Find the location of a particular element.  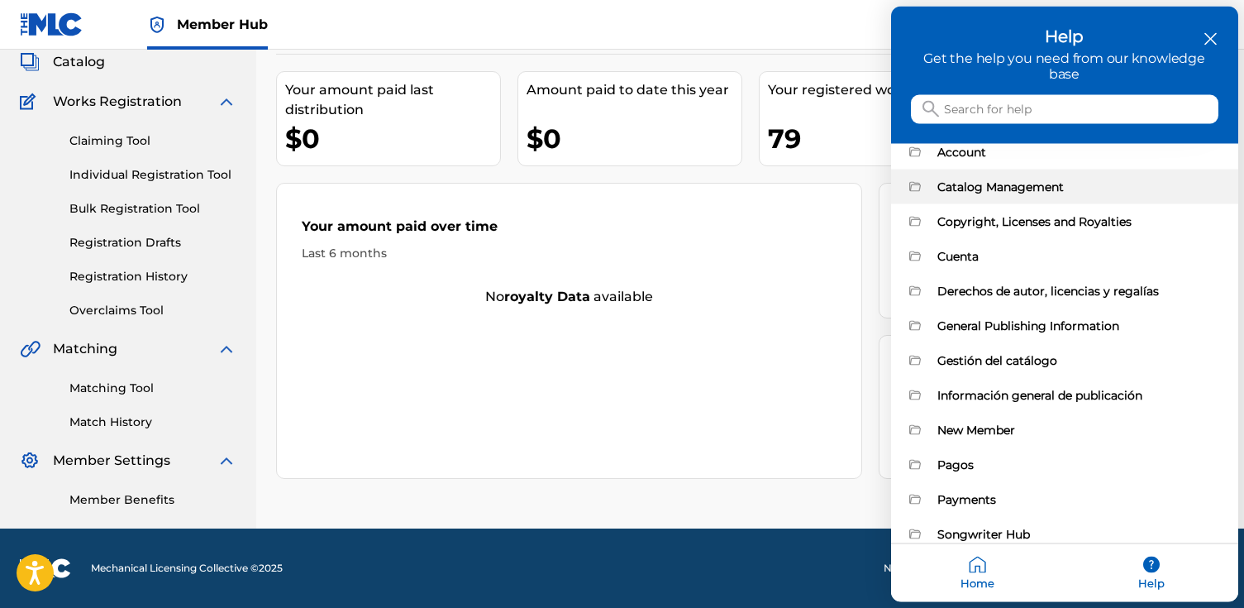

div: close resource center is located at coordinates (1210, 39).